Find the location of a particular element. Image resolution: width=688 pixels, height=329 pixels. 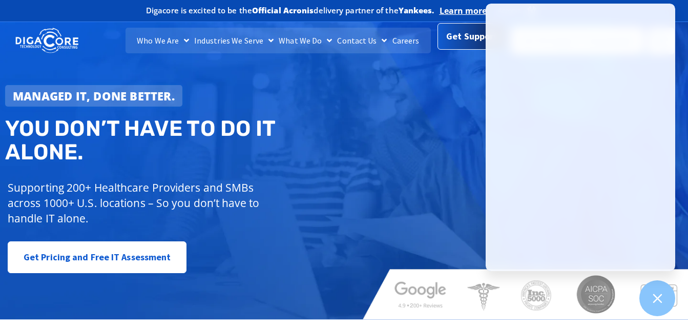

a: Careers is located at coordinates (405, 40).